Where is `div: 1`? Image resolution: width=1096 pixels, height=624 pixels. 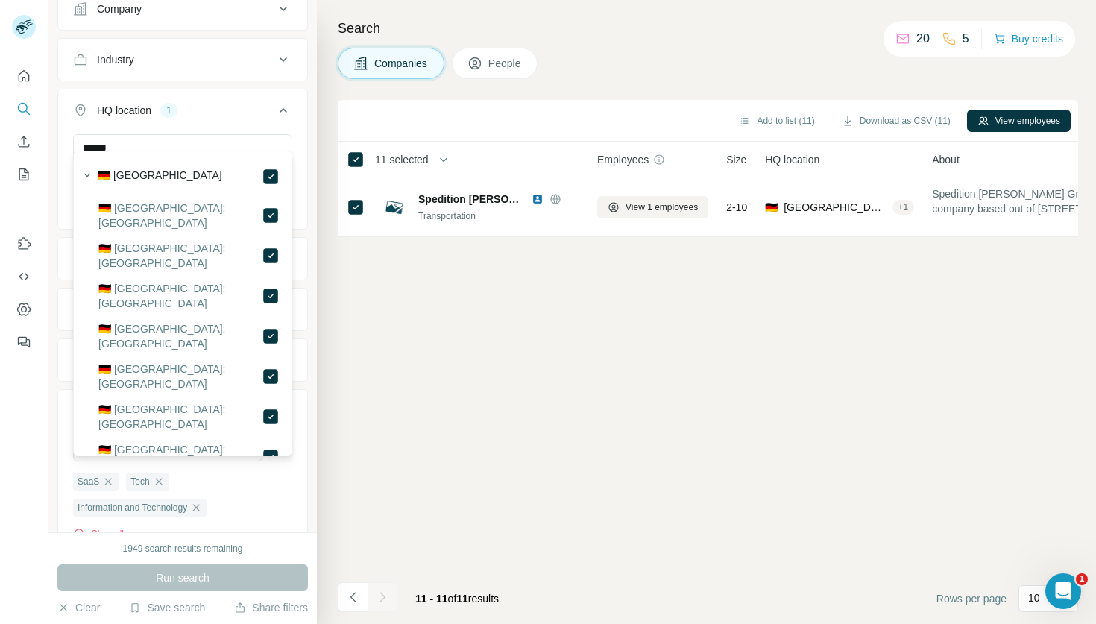 div: 1 is located at coordinates (169, 110).